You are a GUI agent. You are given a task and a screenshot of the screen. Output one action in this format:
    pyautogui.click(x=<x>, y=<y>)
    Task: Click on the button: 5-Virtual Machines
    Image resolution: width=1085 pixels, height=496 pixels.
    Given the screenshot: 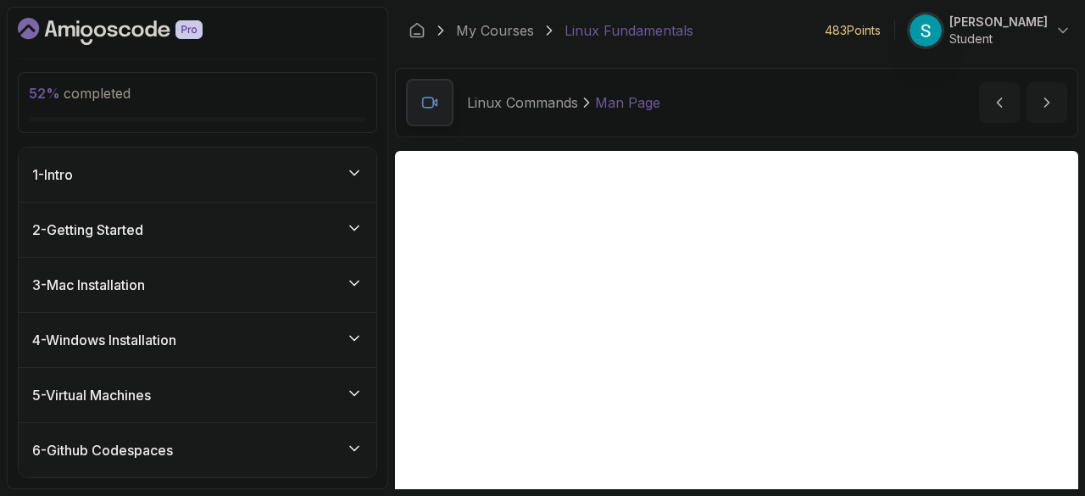 What is the action you would take?
    pyautogui.click(x=197, y=395)
    